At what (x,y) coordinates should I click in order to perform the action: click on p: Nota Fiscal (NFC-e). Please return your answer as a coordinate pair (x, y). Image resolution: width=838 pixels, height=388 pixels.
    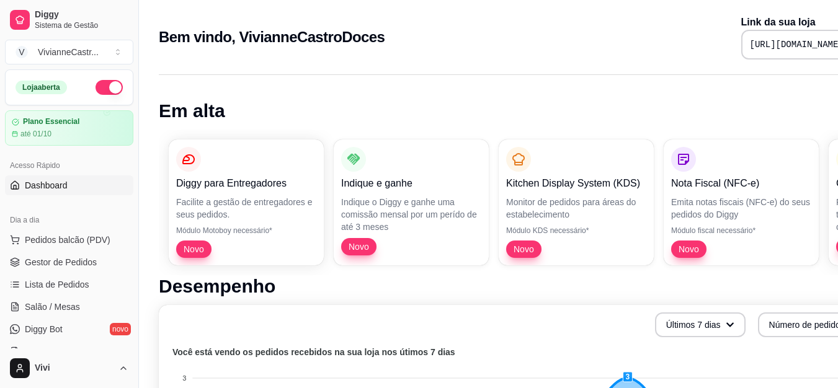
    Looking at the image, I should click on (741, 184).